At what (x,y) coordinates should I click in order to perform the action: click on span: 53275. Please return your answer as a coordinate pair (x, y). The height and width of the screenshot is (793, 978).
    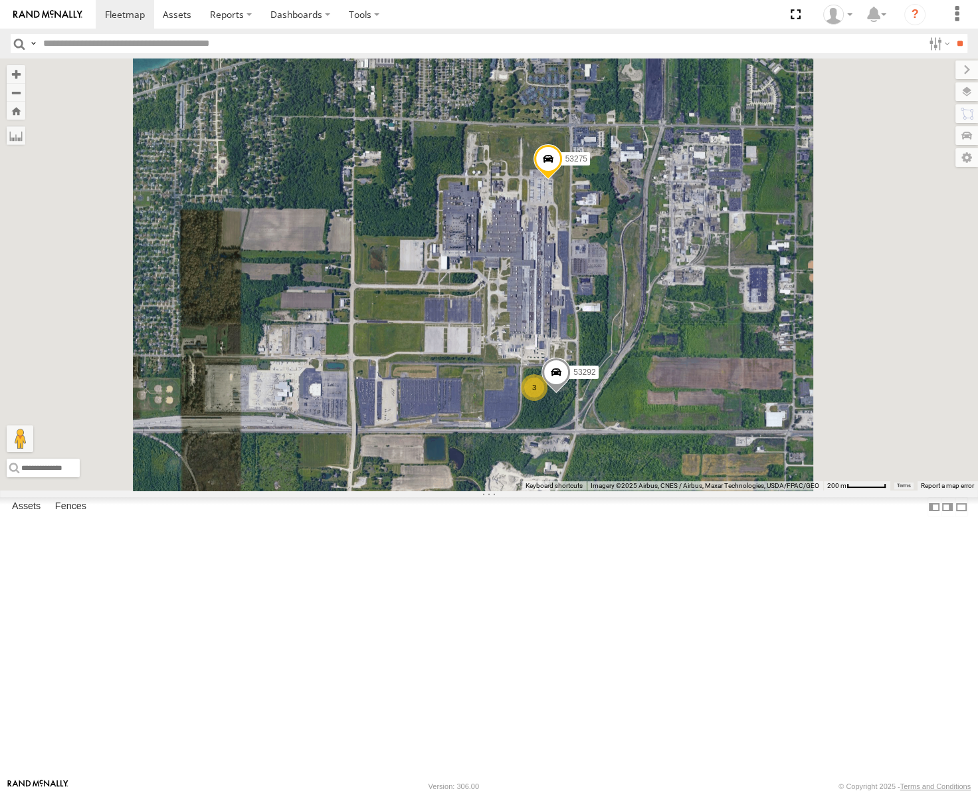
    Looking at the image, I should click on (576, 159).